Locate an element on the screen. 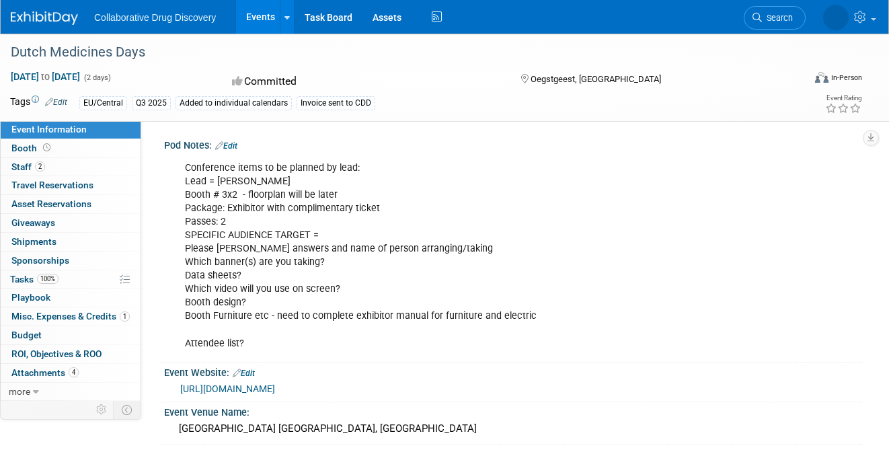  div: Committed is located at coordinates (363, 81).